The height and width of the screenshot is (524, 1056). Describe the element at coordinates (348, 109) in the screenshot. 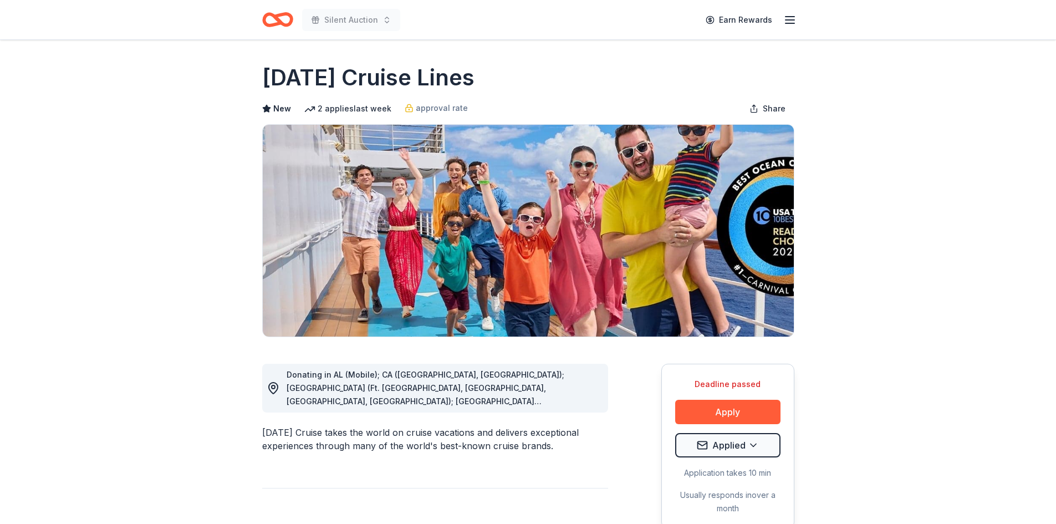

I see `div: 2 applies last week` at that location.